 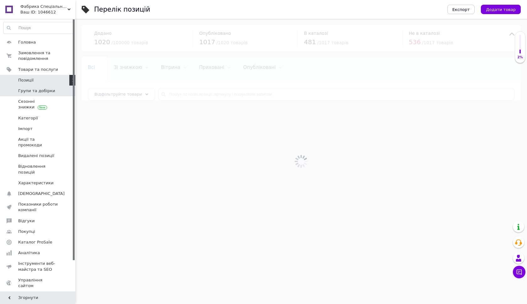 I want to click on button: Додати товар, so click(x=500, y=9).